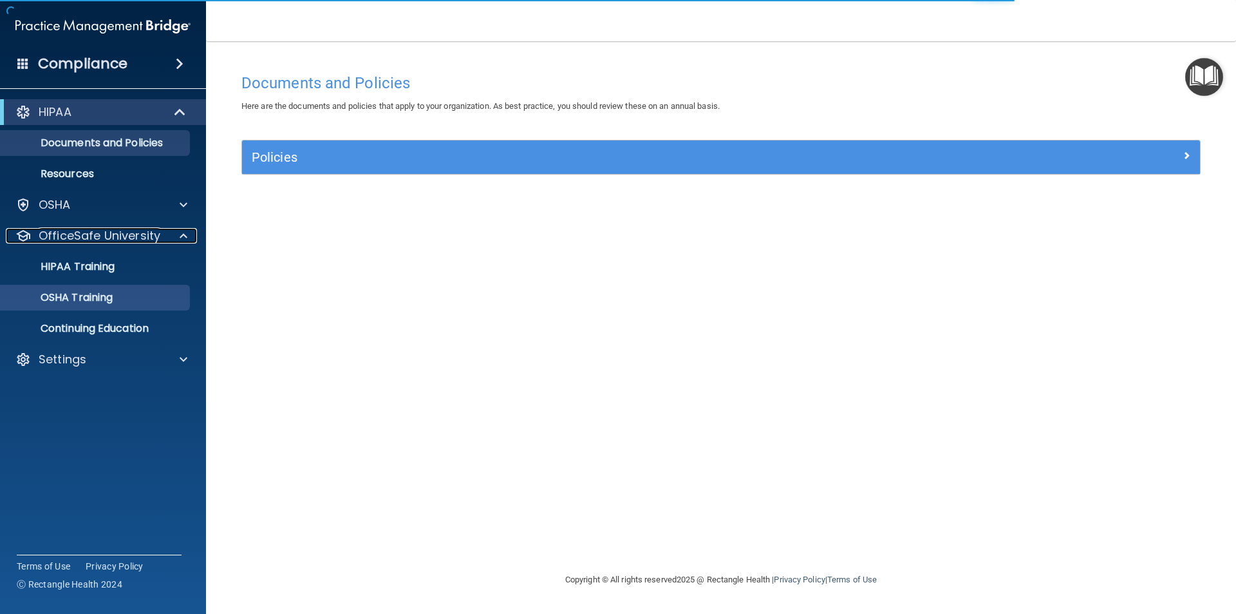 The height and width of the screenshot is (614, 1236). I want to click on p: OfficeSafe University, so click(99, 236).